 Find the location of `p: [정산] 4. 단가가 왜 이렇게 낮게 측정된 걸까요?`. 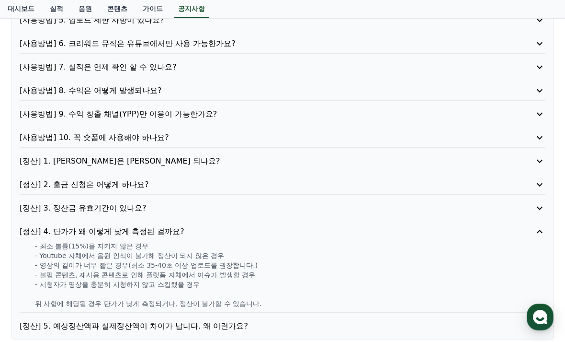

p: [정산] 4. 단가가 왜 이렇게 낮게 측정된 걸까요? is located at coordinates (262, 231).